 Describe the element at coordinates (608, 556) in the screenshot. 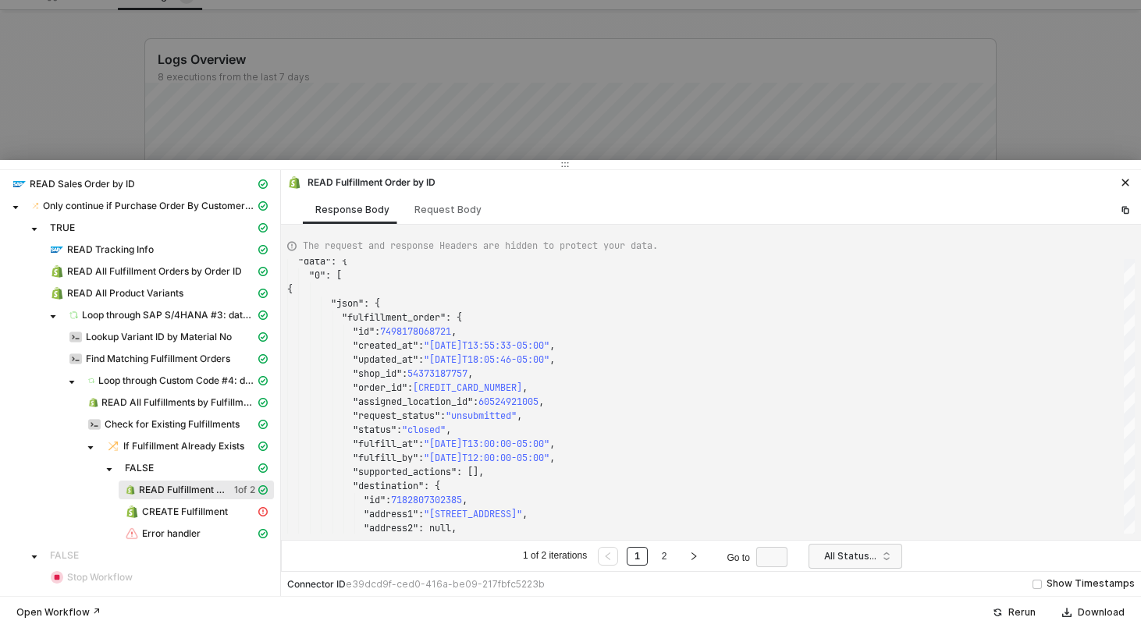

I see `button: left` at that location.